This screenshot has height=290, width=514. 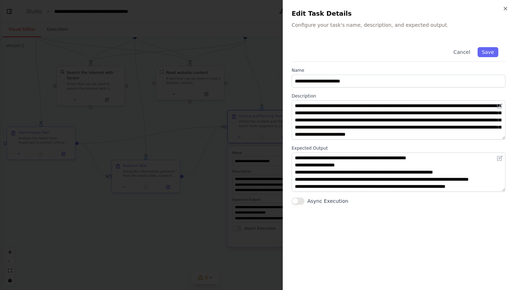 I want to click on label: Name, so click(x=398, y=70).